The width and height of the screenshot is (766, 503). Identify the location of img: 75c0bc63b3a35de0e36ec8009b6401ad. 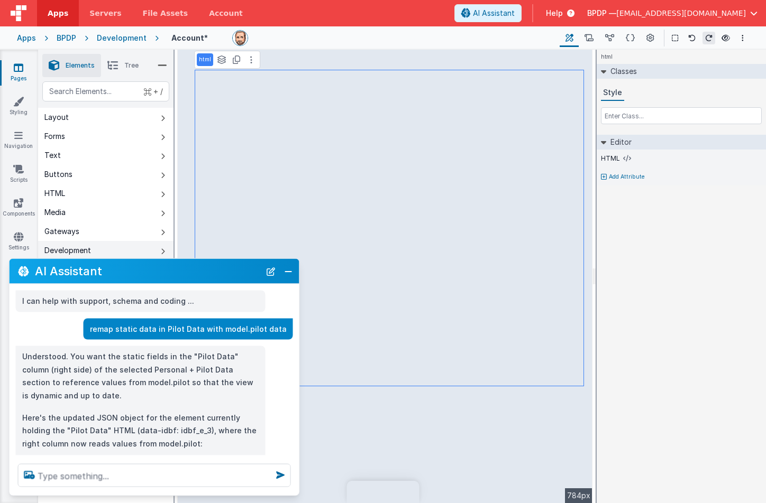
(240, 38).